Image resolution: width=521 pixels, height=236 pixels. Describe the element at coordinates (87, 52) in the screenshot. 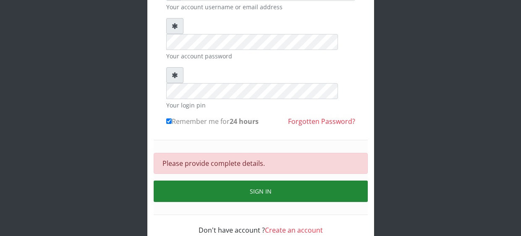

I see `img: tab_keywords_by_traffic_grey.svg` at that location.